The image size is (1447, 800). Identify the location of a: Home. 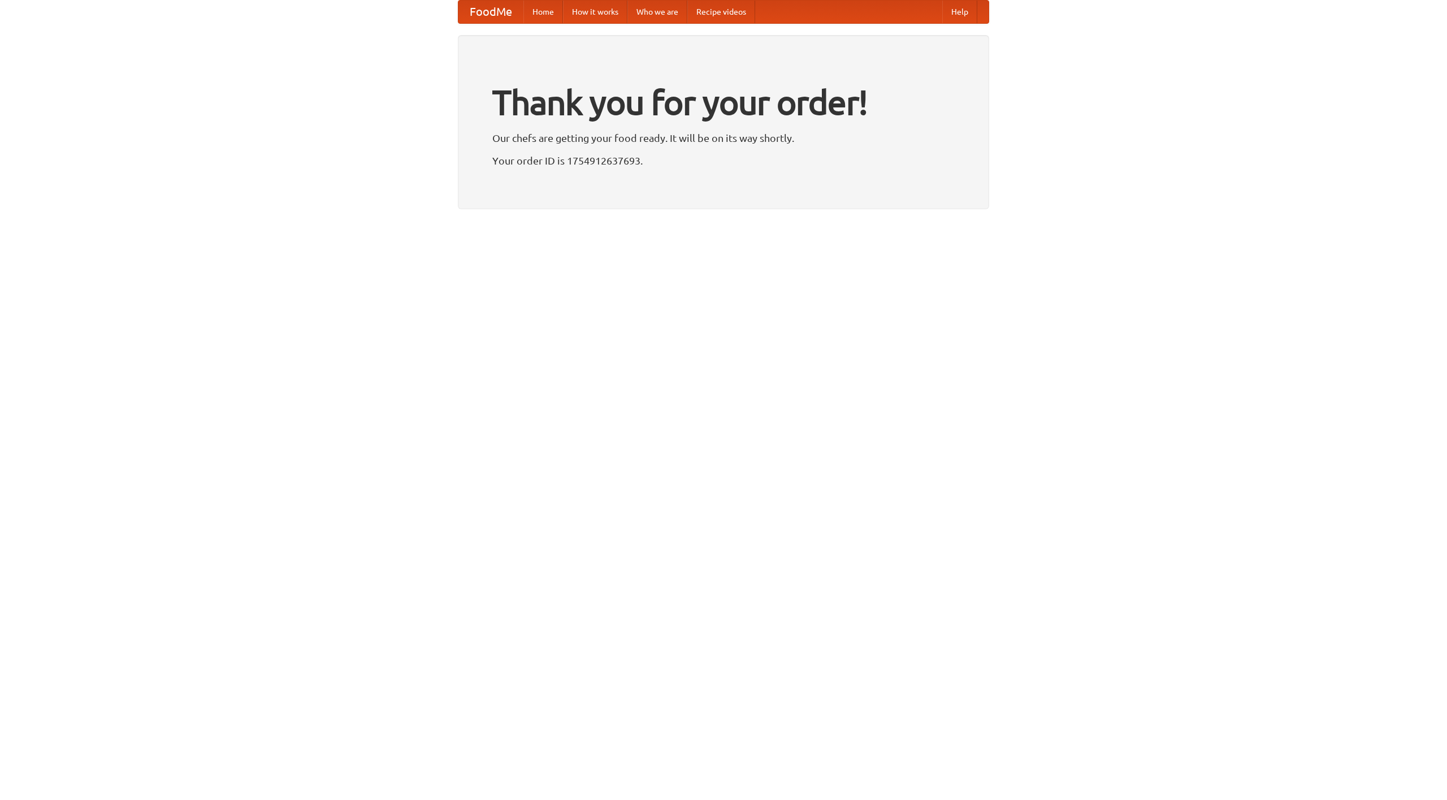
(543, 12).